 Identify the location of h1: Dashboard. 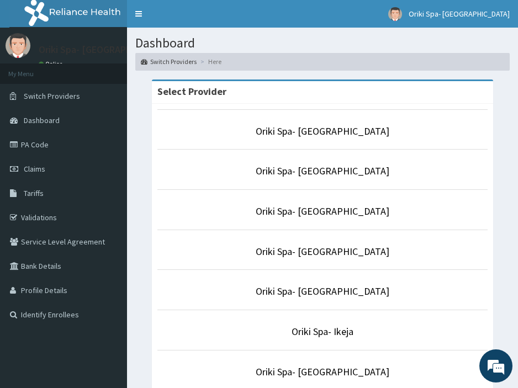
(323, 43).